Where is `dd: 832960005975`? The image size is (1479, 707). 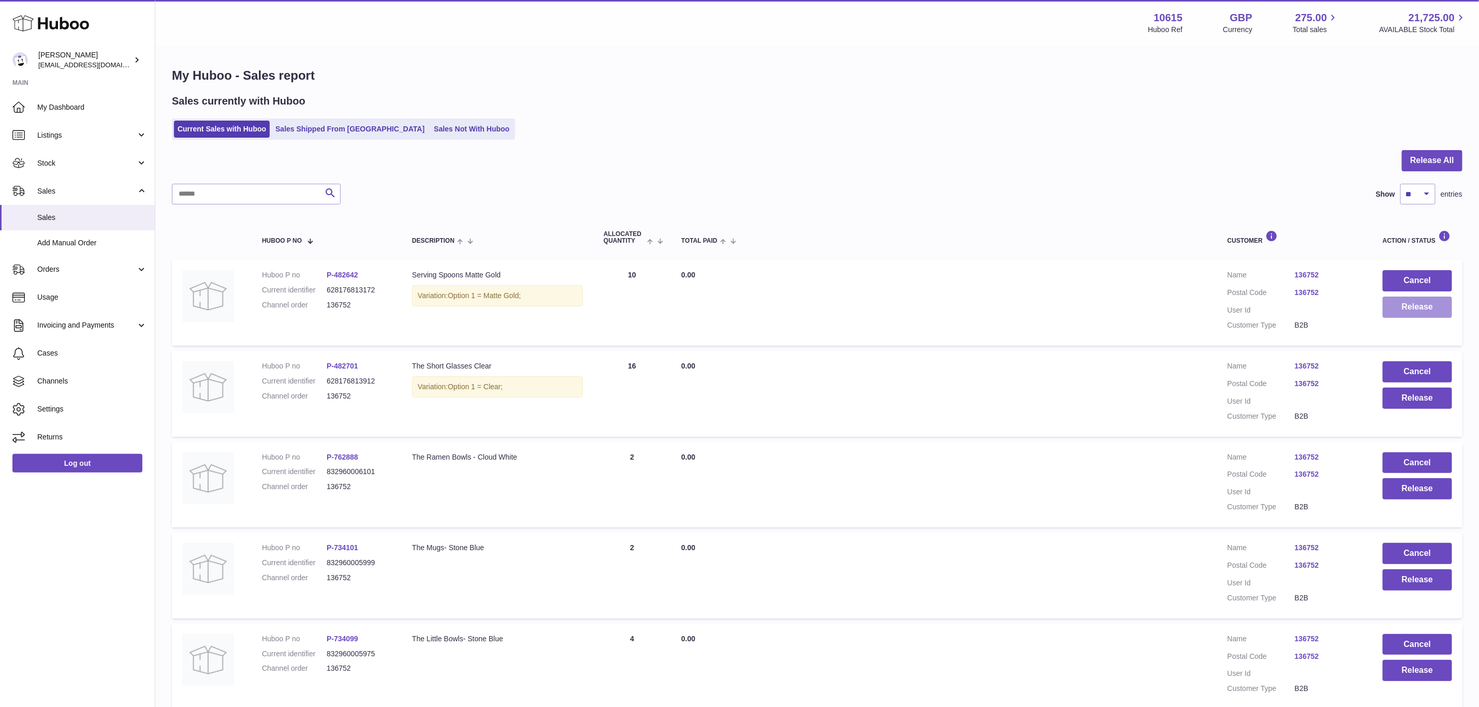 dd: 832960005975 is located at coordinates (359, 654).